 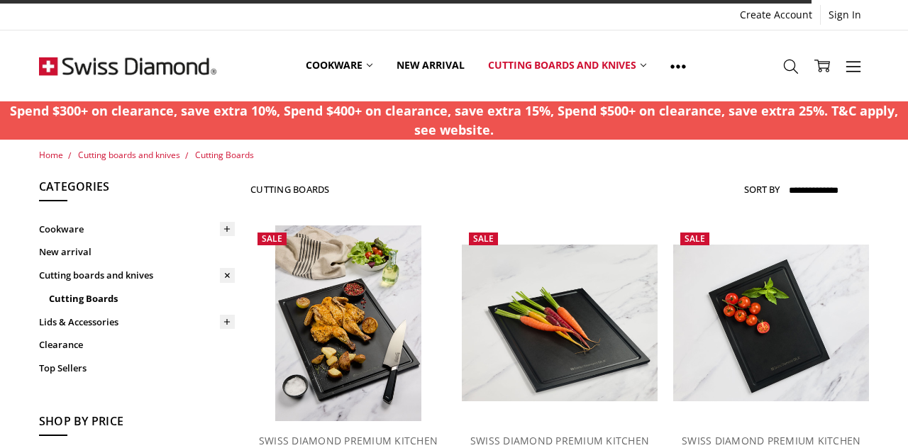 What do you see at coordinates (51, 155) in the screenshot?
I see `a: Home` at bounding box center [51, 155].